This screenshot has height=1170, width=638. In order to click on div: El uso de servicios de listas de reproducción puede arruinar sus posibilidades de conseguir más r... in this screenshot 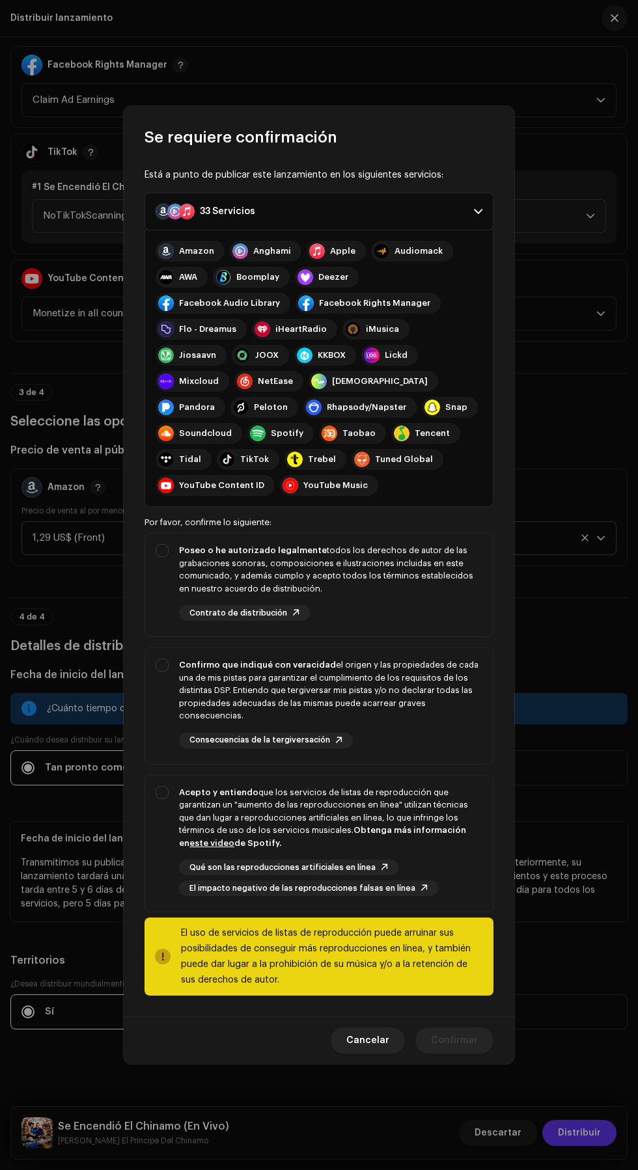, I will do `click(332, 956)`.